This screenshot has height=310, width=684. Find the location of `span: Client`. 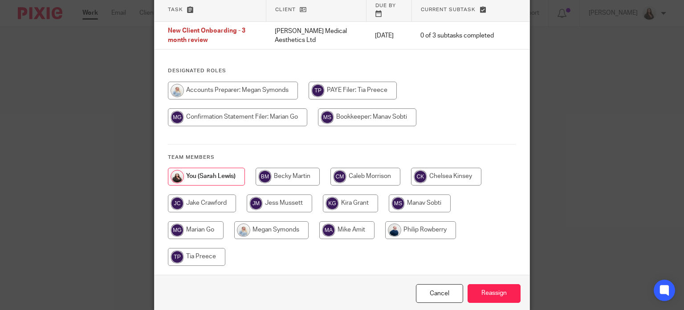

span: Client is located at coordinates (285, 9).